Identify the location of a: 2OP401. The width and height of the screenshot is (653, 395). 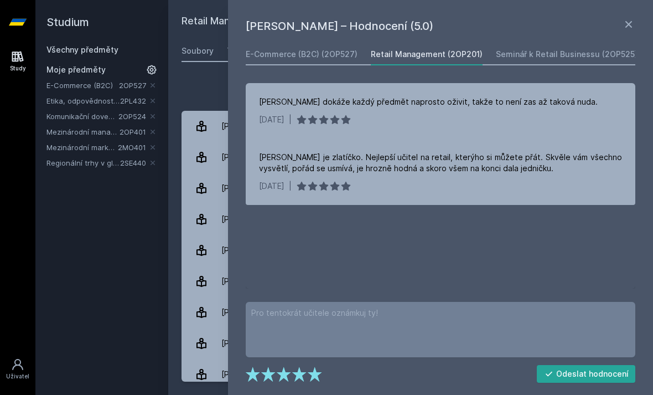
(133, 132).